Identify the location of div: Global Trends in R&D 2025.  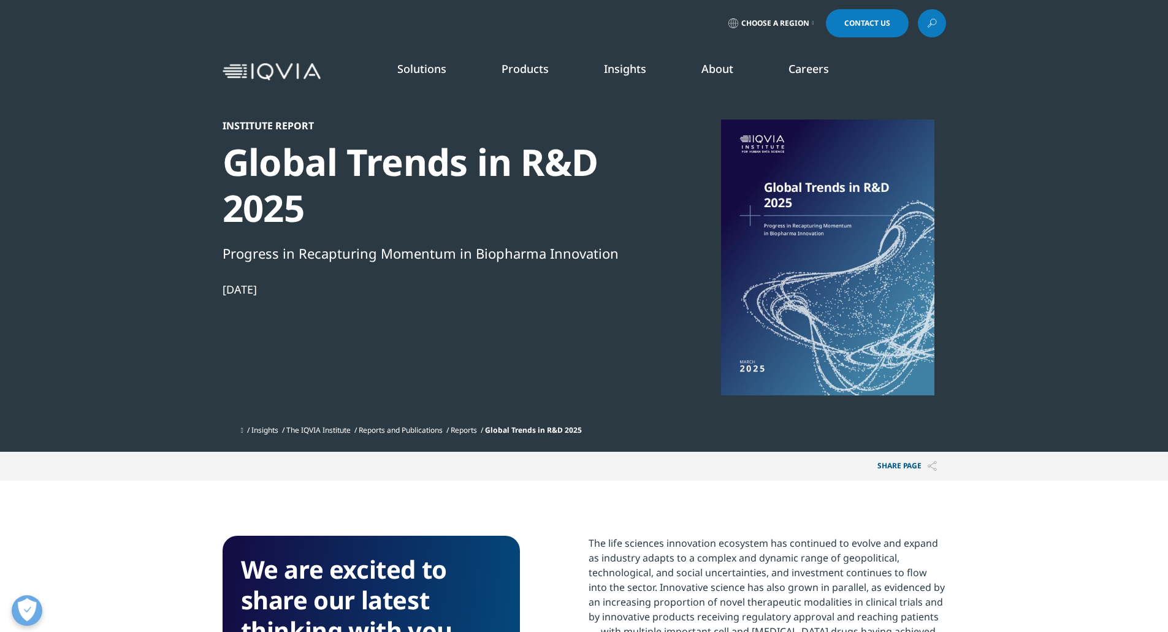
(433, 185).